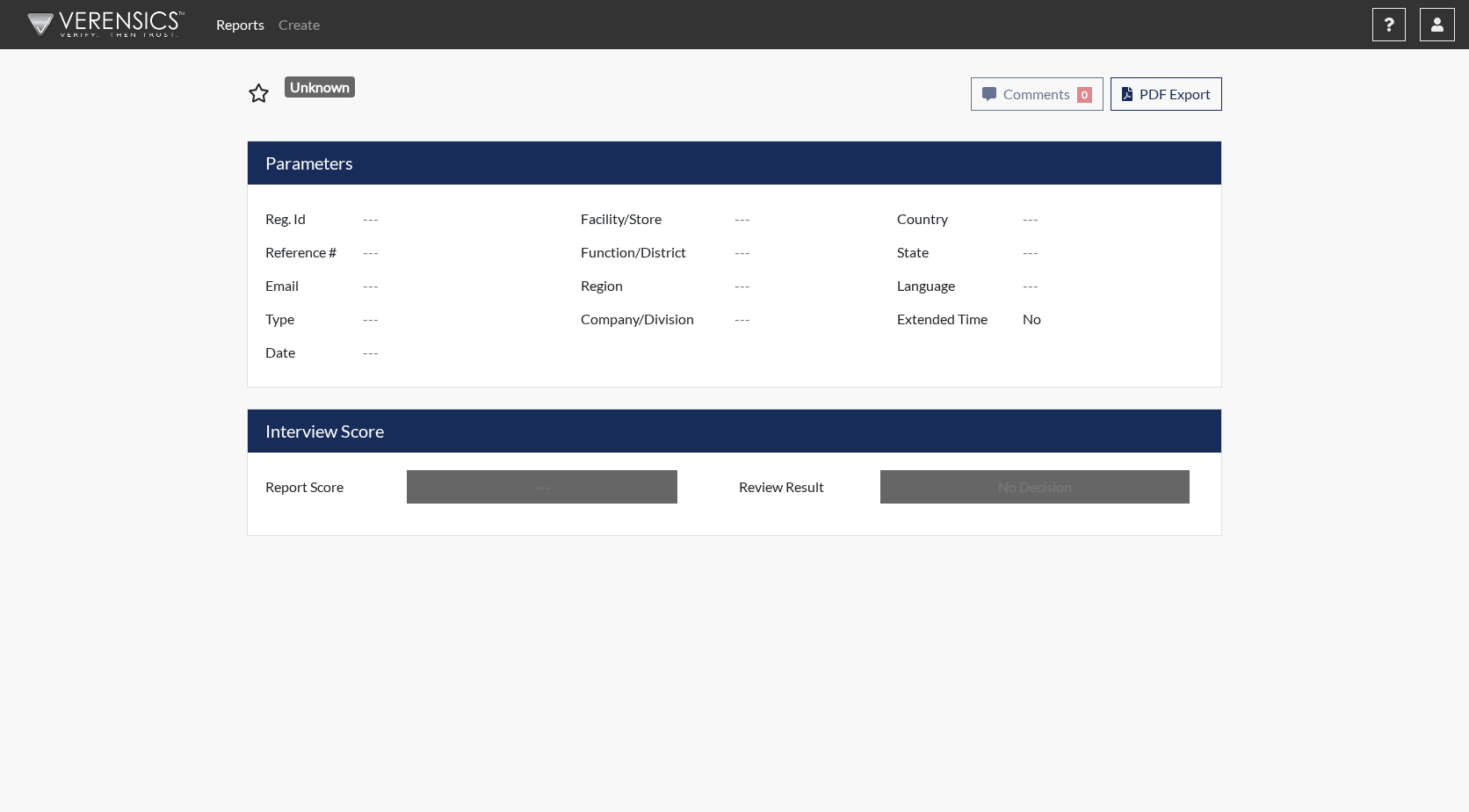 The width and height of the screenshot is (1469, 812). Describe the element at coordinates (329, 487) in the screenshot. I see `label: Report Score` at that location.